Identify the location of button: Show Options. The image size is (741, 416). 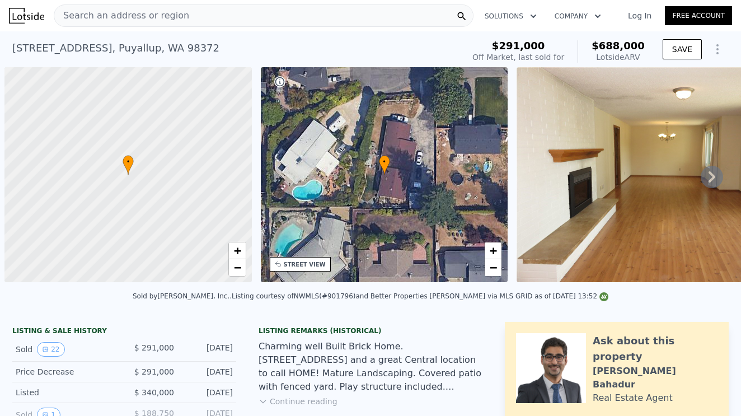
(718, 49).